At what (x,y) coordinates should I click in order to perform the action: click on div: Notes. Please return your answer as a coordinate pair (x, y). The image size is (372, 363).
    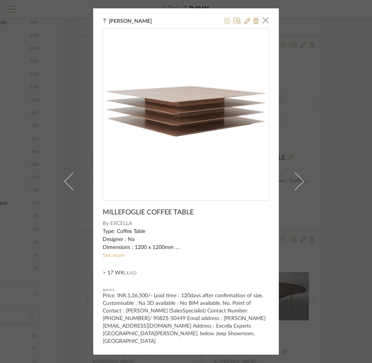
    Looking at the image, I should click on (186, 291).